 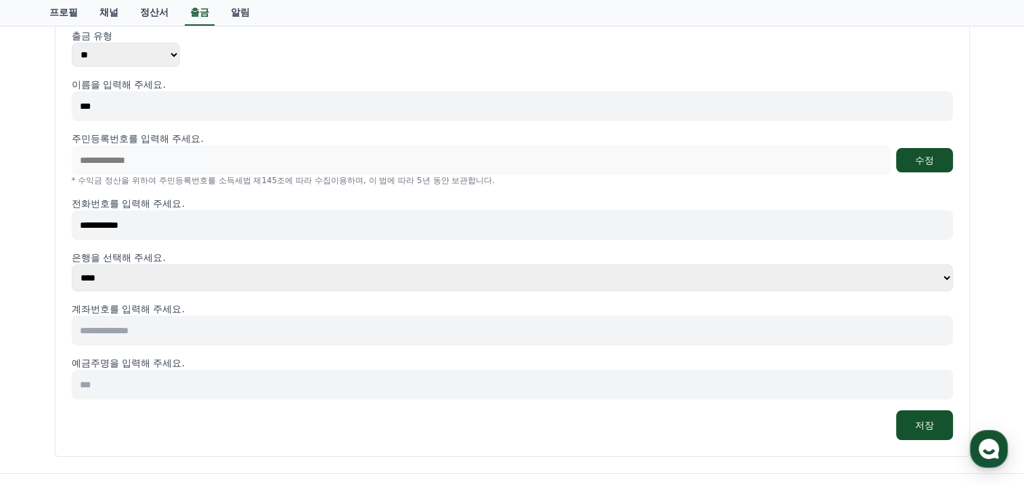 I want to click on p: 주민등록번호를 입력해 주세요., so click(x=137, y=139).